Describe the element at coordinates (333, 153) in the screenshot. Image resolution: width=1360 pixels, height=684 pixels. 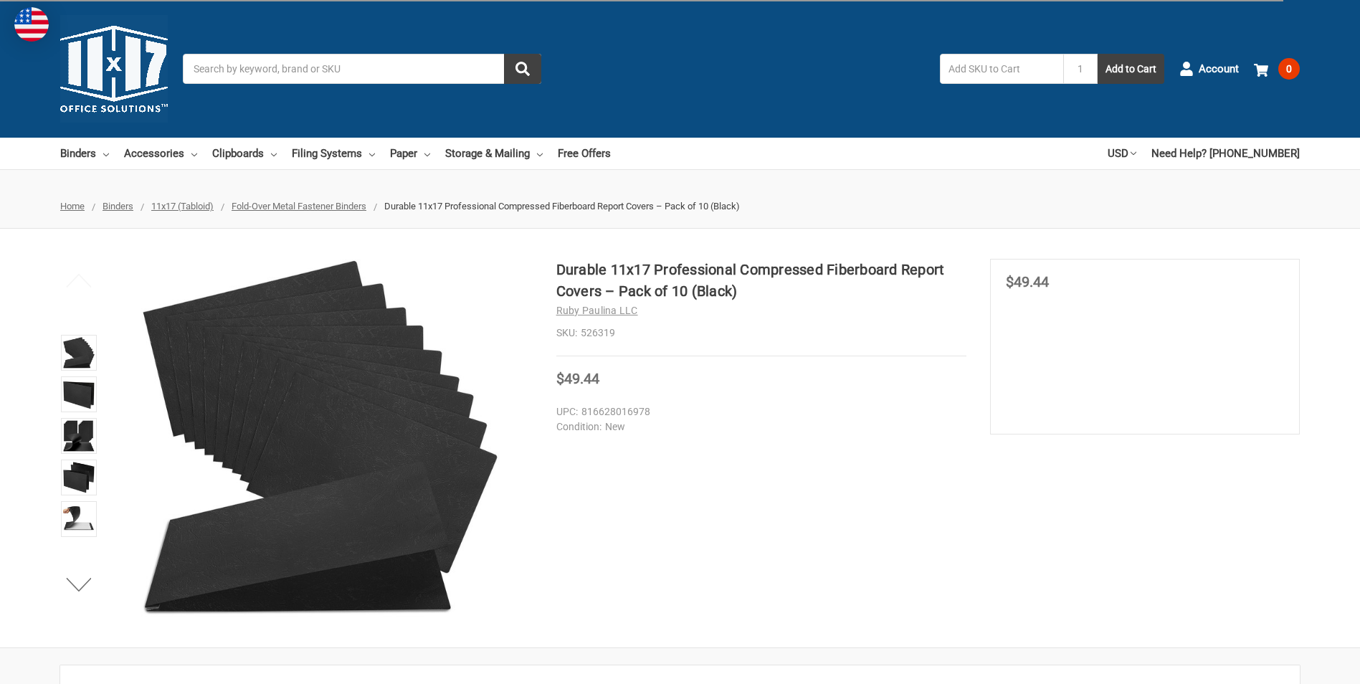
I see `a: Filing Systems` at that location.